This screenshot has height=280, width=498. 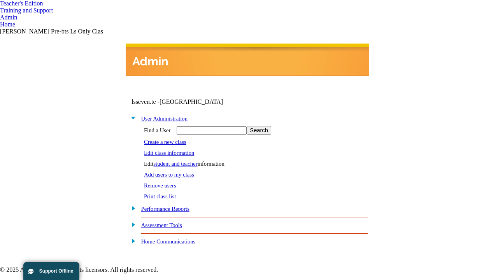 I want to click on a: Add users to my class, so click(x=169, y=175).